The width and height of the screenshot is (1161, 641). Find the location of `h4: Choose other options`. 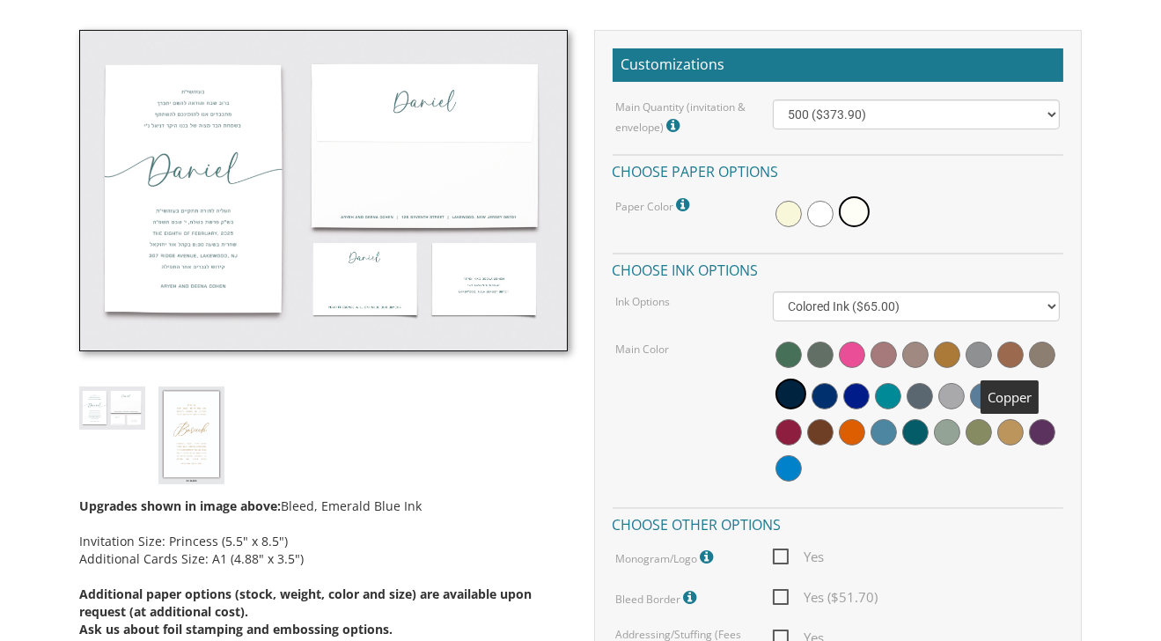

h4: Choose other options is located at coordinates (838, 522).